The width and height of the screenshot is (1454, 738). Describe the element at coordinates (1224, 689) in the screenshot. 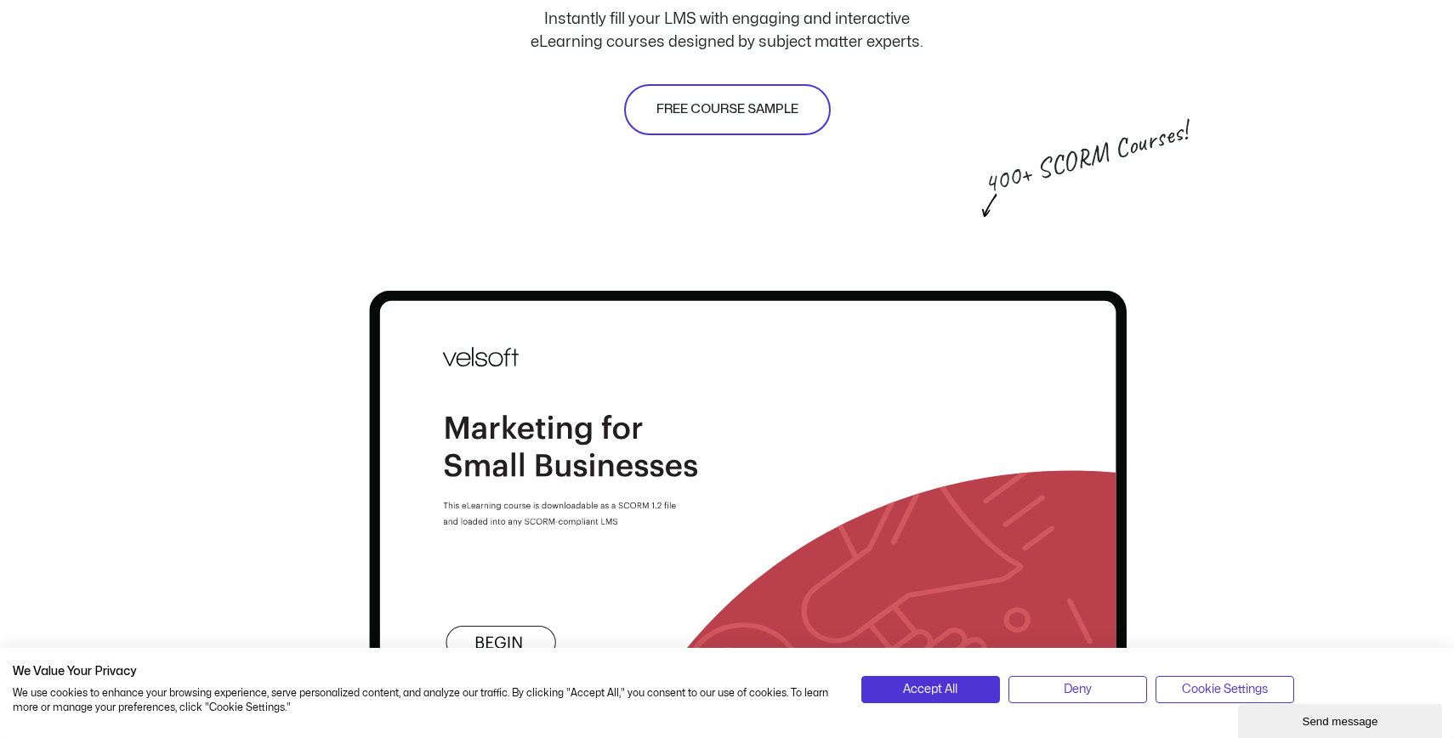

I see `span: Cookie Settings` at that location.